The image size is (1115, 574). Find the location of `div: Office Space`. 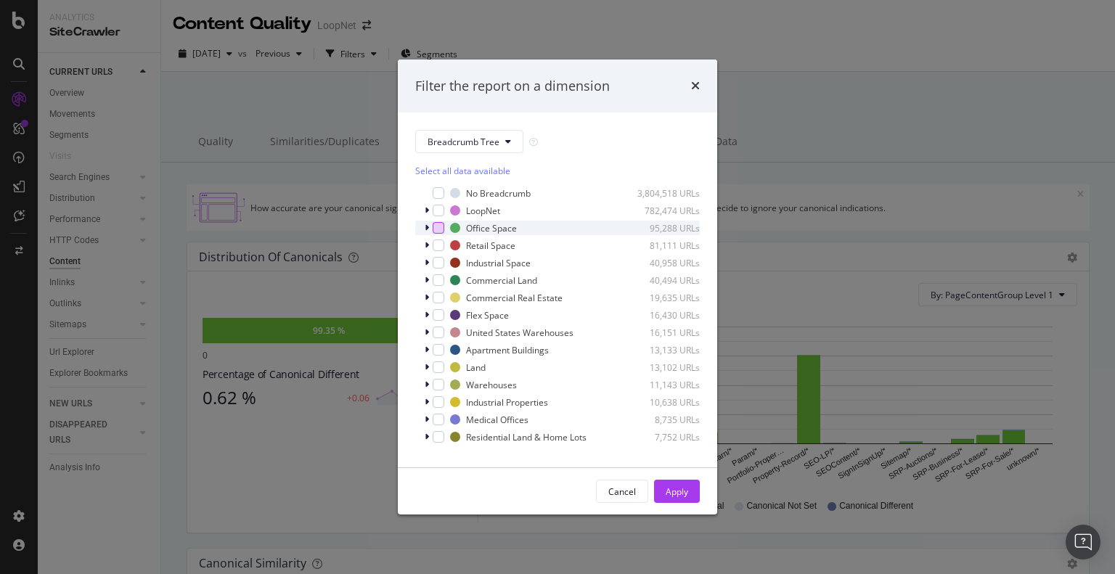

div: Office Space is located at coordinates (492, 228).